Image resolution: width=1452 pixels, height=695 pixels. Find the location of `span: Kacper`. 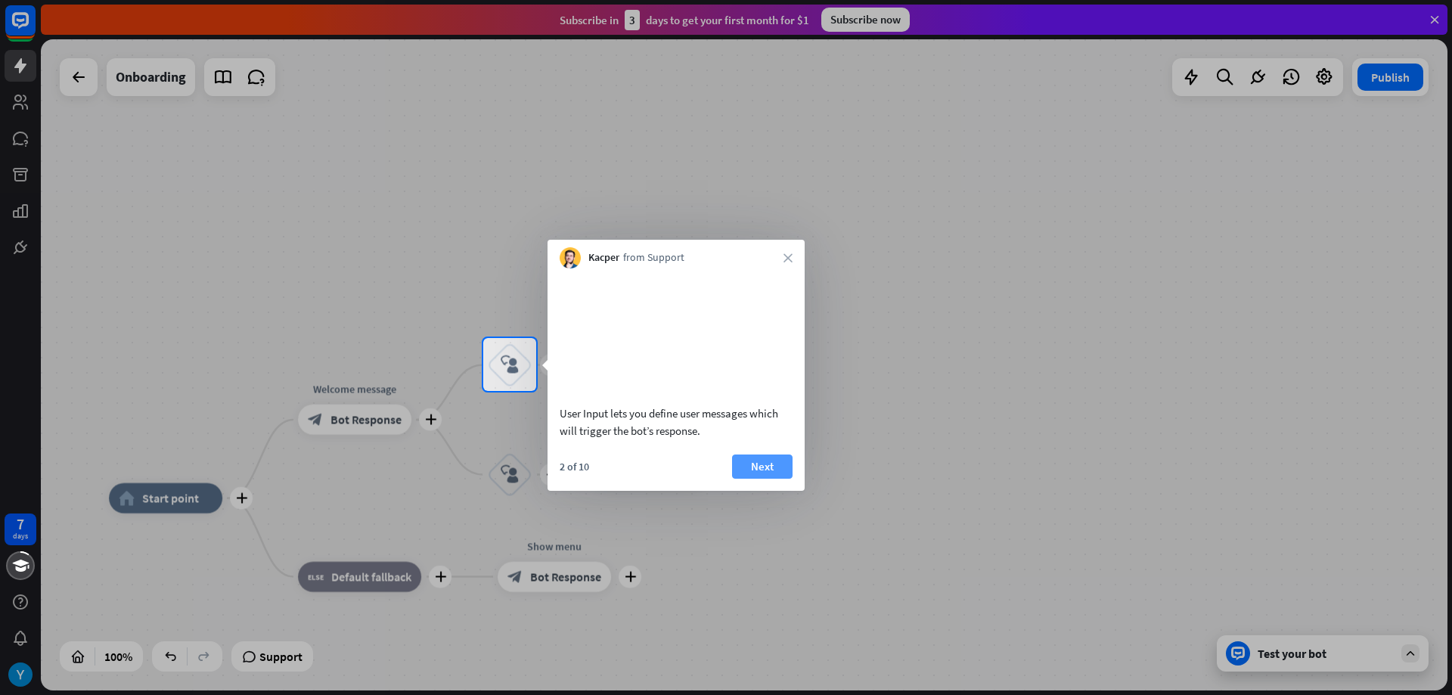

span: Kacper is located at coordinates (604, 258).